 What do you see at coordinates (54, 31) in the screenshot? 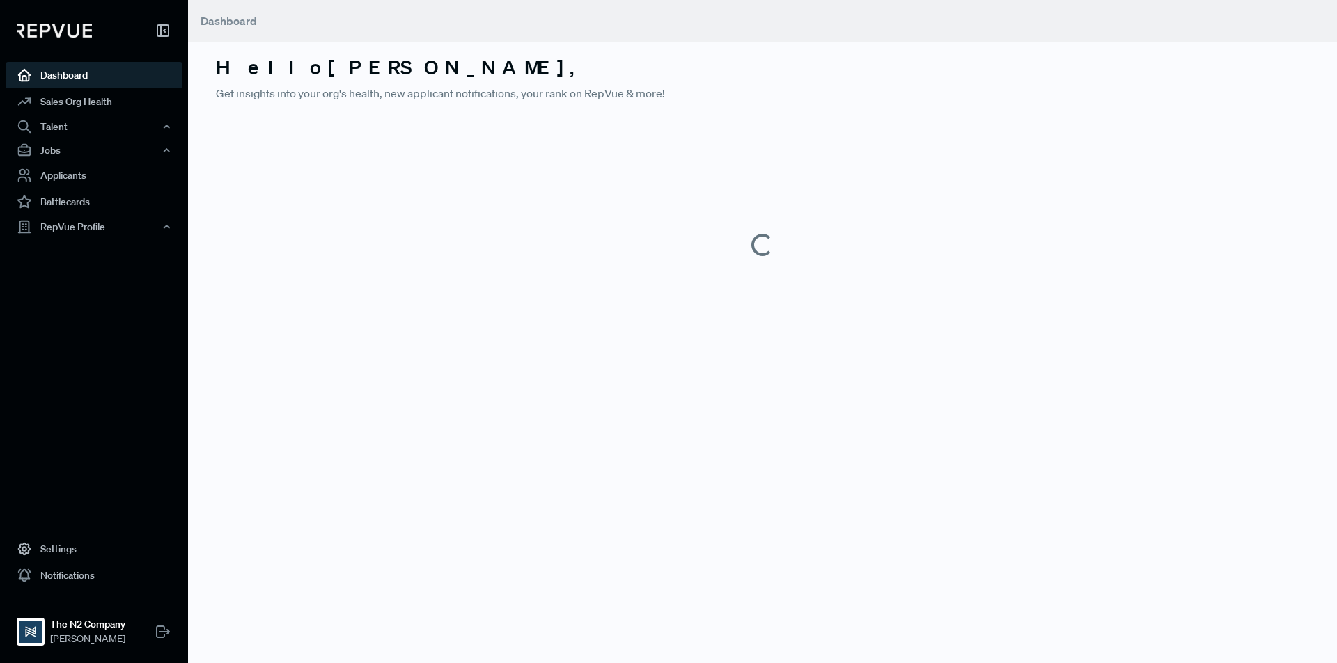
I see `img: RepVue` at bounding box center [54, 31].